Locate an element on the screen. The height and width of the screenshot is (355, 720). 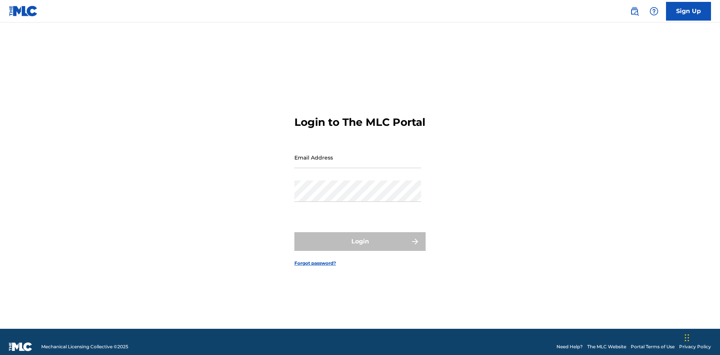
a: Portal Terms of Use is located at coordinates (652, 347).